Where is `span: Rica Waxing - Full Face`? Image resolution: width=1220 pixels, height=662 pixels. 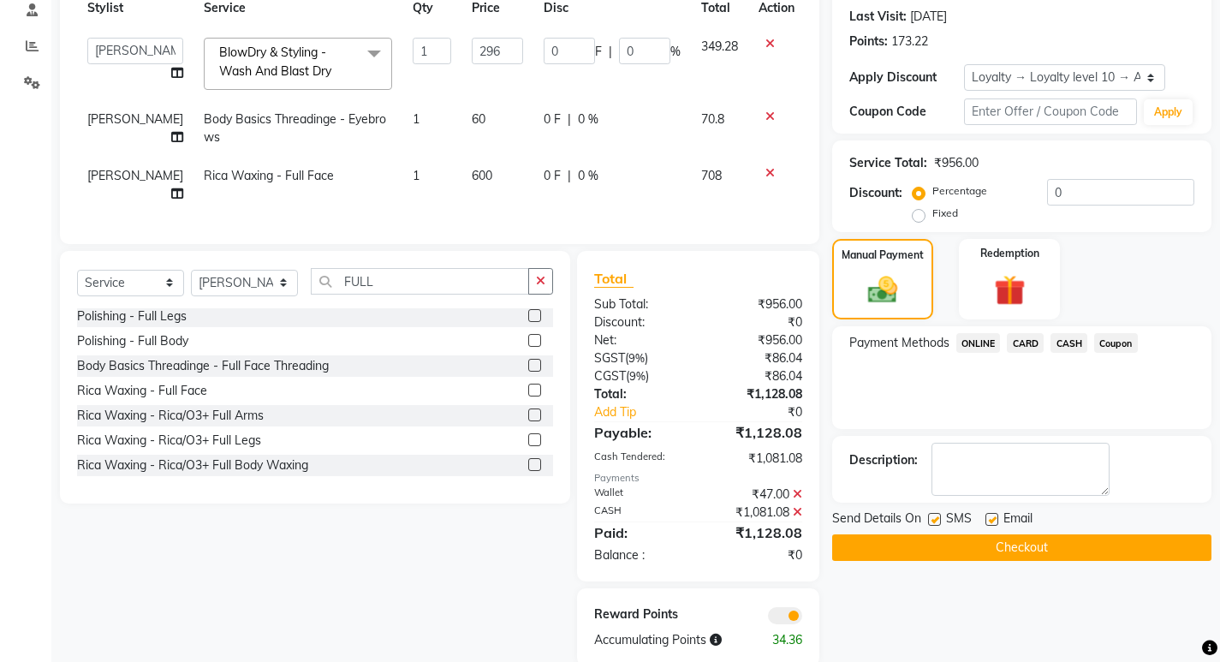 span: Rica Waxing - Full Face is located at coordinates (269, 175).